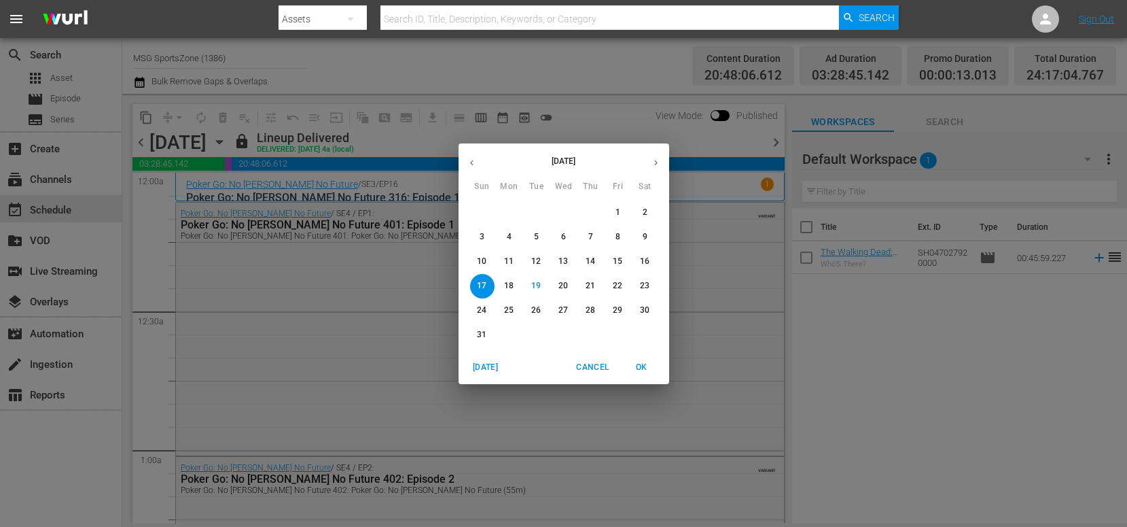 This screenshot has height=527, width=1127. Describe the element at coordinates (563, 261) in the screenshot. I see `p: 13` at that location.